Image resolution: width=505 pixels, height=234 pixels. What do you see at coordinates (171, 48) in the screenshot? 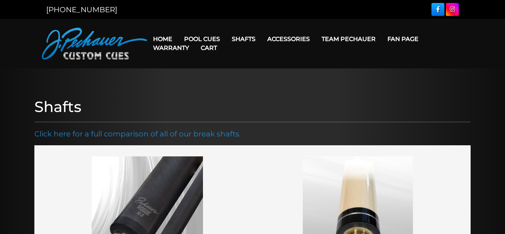
I see `a: Warranty` at bounding box center [171, 48].